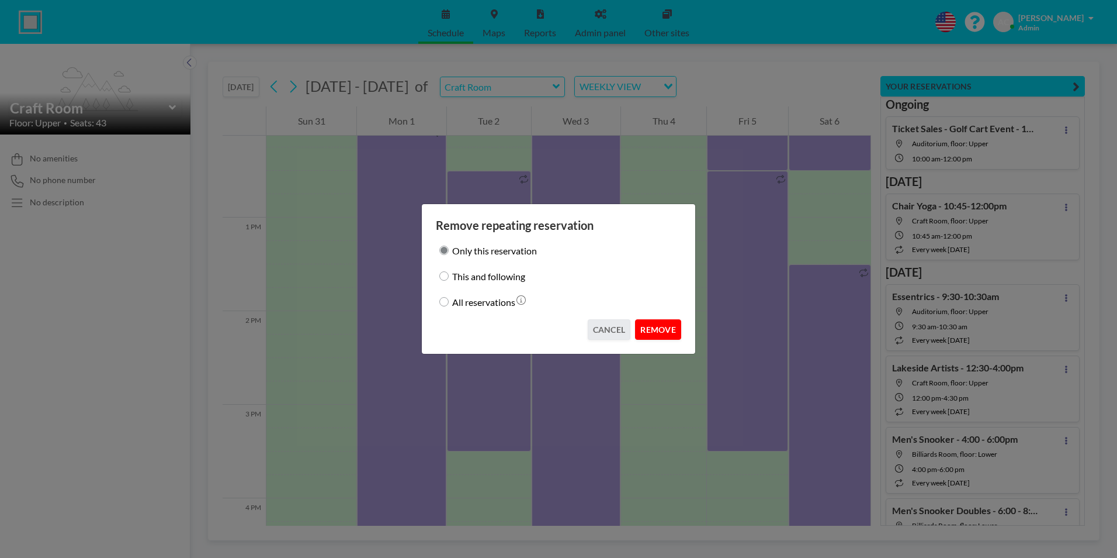  What do you see at coordinates (559, 225) in the screenshot?
I see `h3: Remove repeating reservation` at bounding box center [559, 225].